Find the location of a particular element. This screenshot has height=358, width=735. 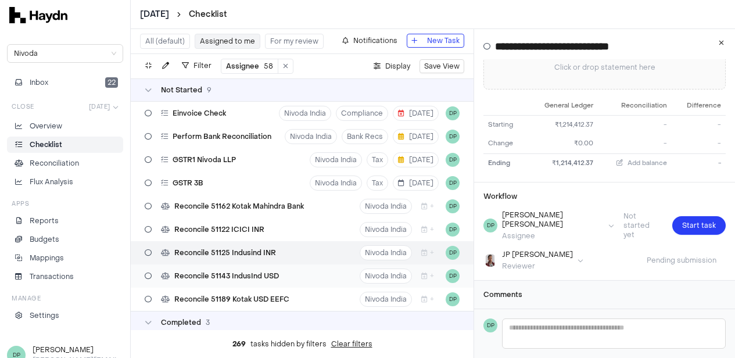

span: Notifications is located at coordinates (375, 41).